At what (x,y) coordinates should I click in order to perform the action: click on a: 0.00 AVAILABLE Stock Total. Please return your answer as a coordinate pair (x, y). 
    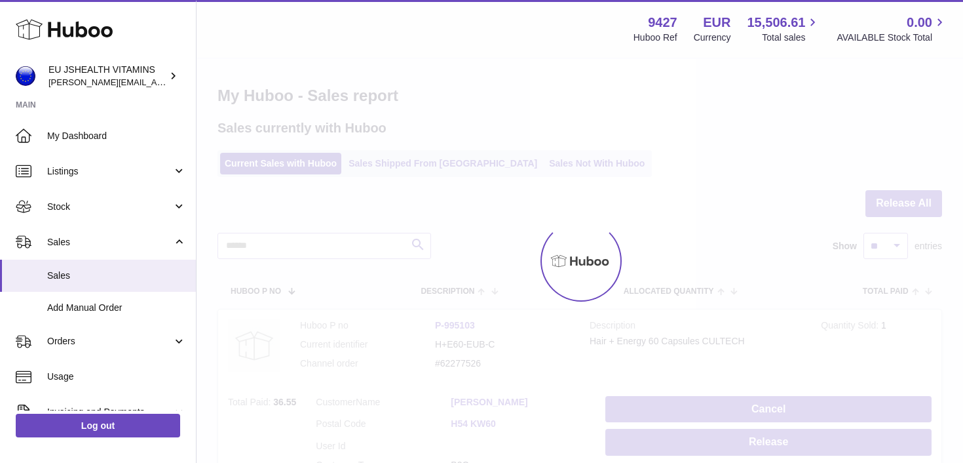
    Looking at the image, I should click on (892, 29).